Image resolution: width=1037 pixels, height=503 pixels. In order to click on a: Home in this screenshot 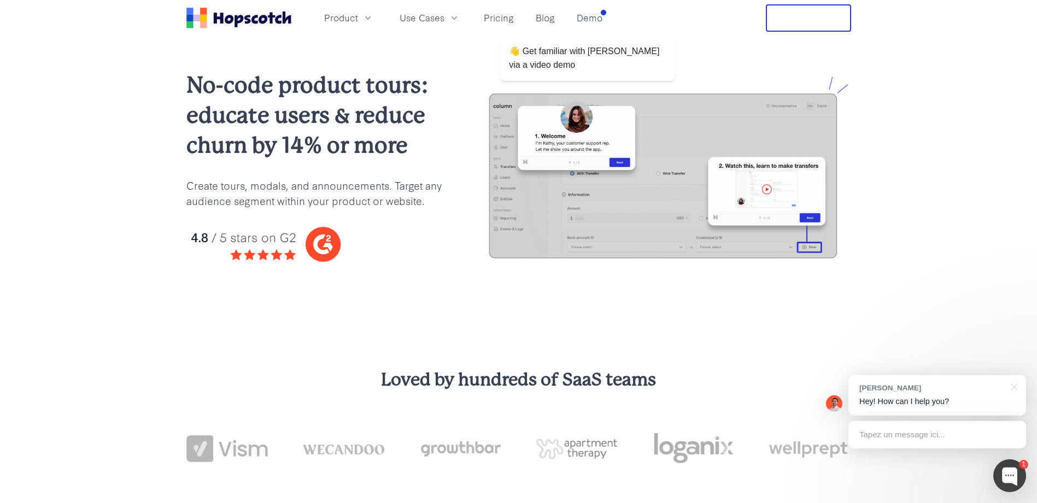, I will do `click(239, 18)`.